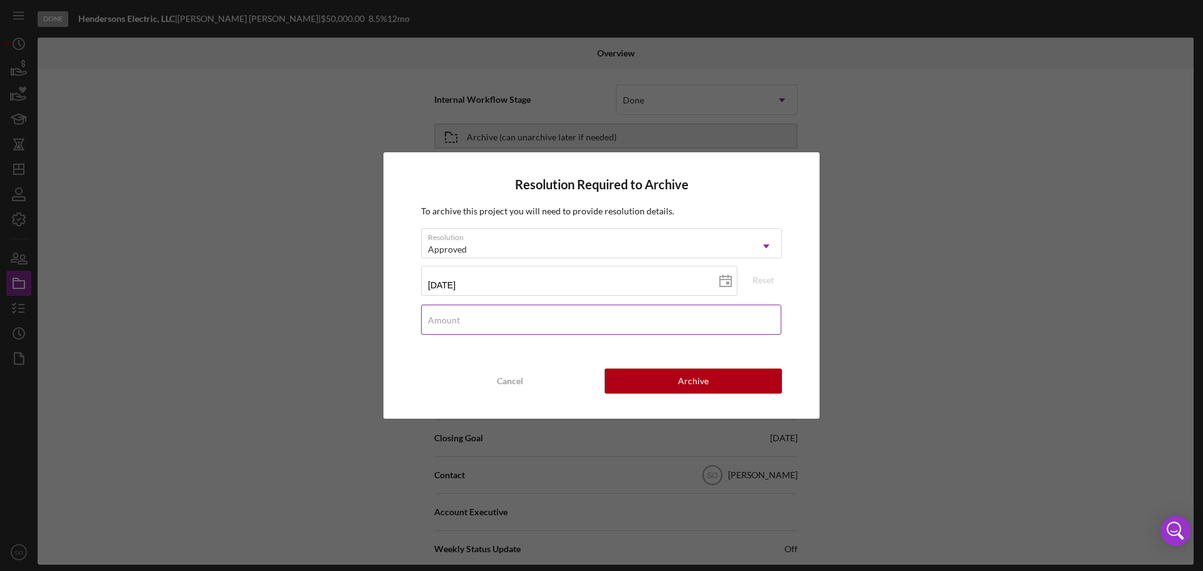 This screenshot has width=1203, height=571. What do you see at coordinates (601, 211) in the screenshot?
I see `p: To archive this project you will need to provide resolution details.` at bounding box center [601, 211].